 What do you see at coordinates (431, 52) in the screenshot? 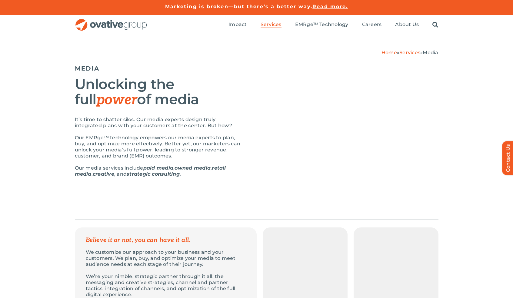
I see `span: Media` at bounding box center [431, 52].